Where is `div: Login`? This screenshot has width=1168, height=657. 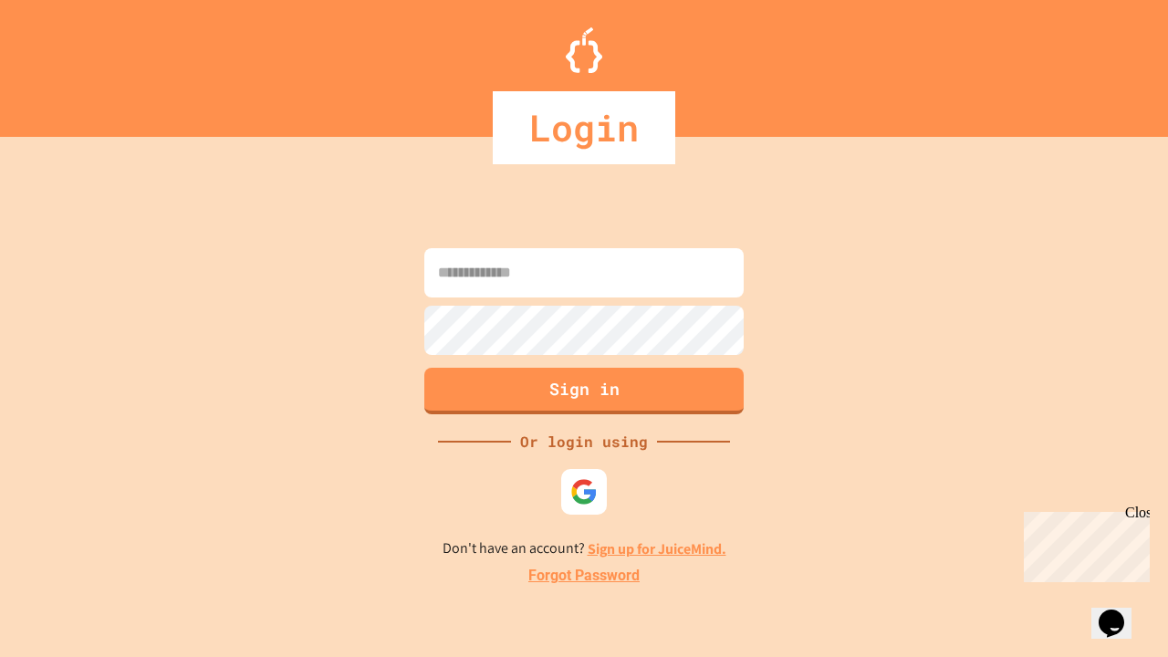
div: Login is located at coordinates (584, 128).